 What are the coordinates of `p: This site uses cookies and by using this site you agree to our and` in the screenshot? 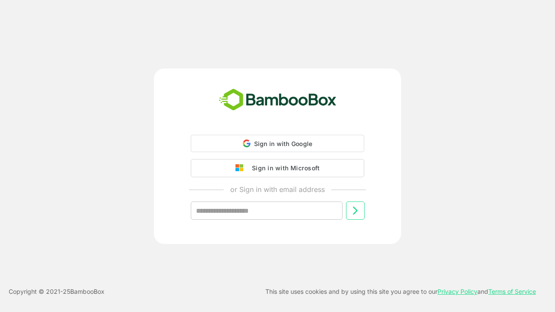 It's located at (401, 292).